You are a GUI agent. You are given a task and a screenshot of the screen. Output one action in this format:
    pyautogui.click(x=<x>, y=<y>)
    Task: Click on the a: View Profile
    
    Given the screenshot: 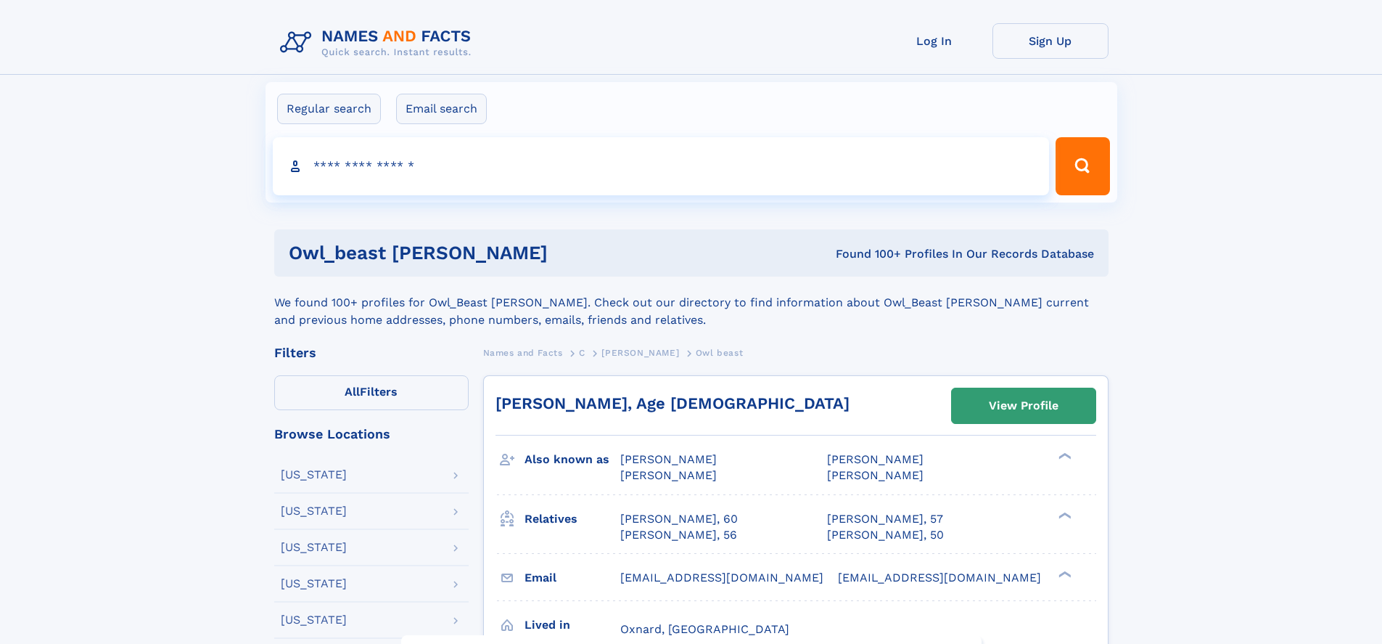 What is the action you would take?
    pyautogui.click(x=1024, y=406)
    